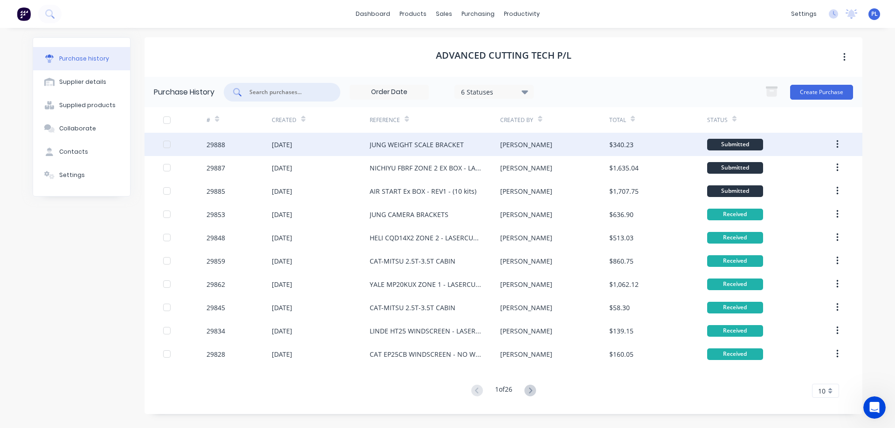 This screenshot has height=428, width=895. I want to click on div: Supplied products, so click(87, 105).